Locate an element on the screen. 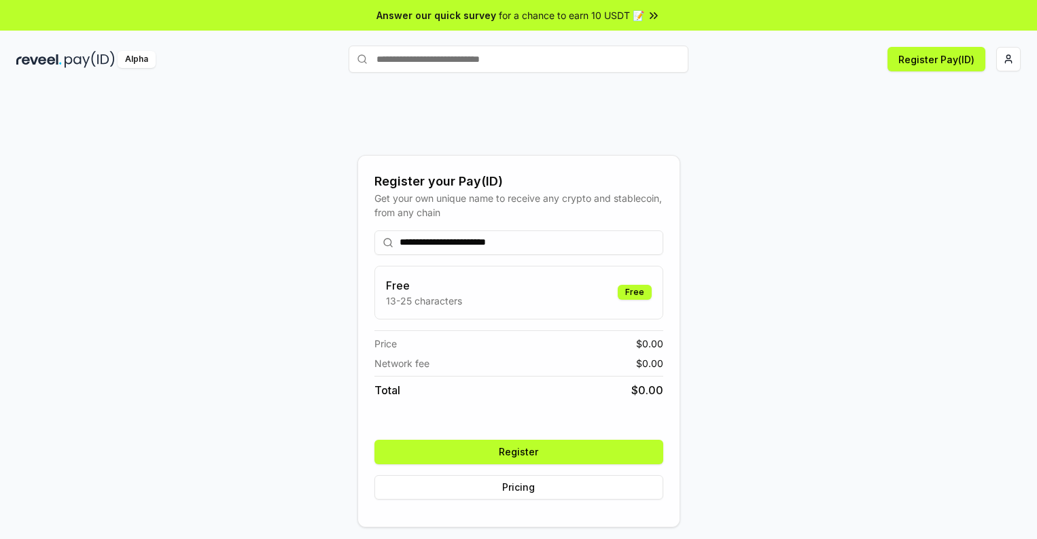 This screenshot has width=1037, height=539. div: Get your own unique name to receive any crypto and stablecoin, from any chain is located at coordinates (519, 205).